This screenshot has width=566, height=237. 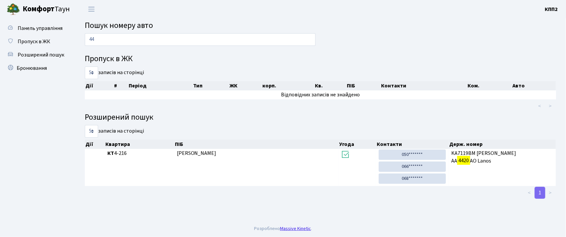 I want to click on th: Період, so click(x=160, y=86).